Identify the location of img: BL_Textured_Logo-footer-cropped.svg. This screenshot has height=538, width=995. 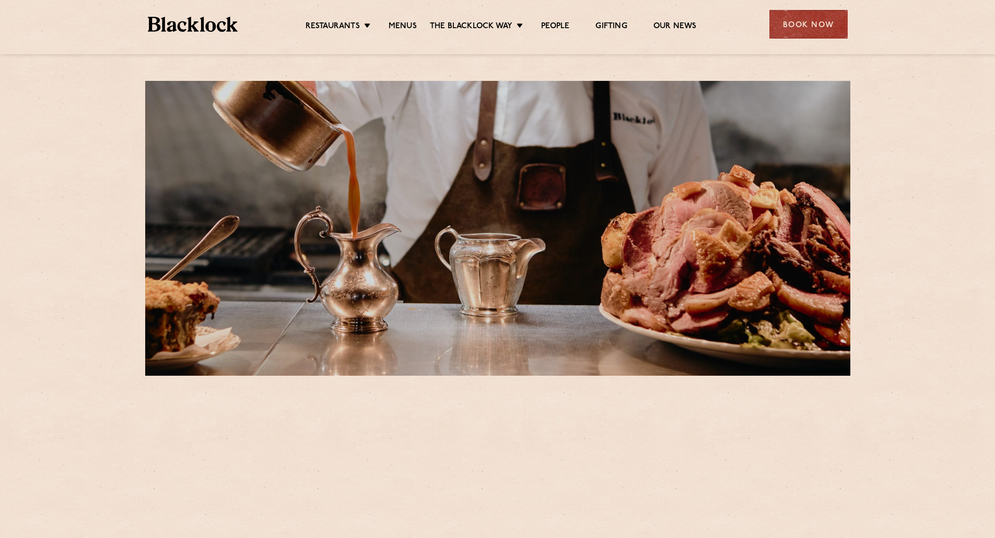
(193, 24).